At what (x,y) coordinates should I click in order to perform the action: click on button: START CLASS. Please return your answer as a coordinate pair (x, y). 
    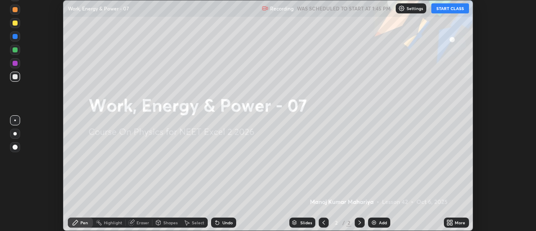
    Looking at the image, I should click on (450, 8).